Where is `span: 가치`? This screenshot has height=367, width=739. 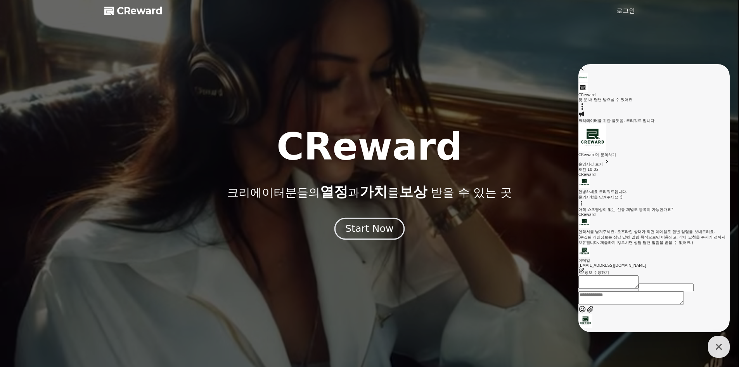
span: 가치 is located at coordinates (374, 191).